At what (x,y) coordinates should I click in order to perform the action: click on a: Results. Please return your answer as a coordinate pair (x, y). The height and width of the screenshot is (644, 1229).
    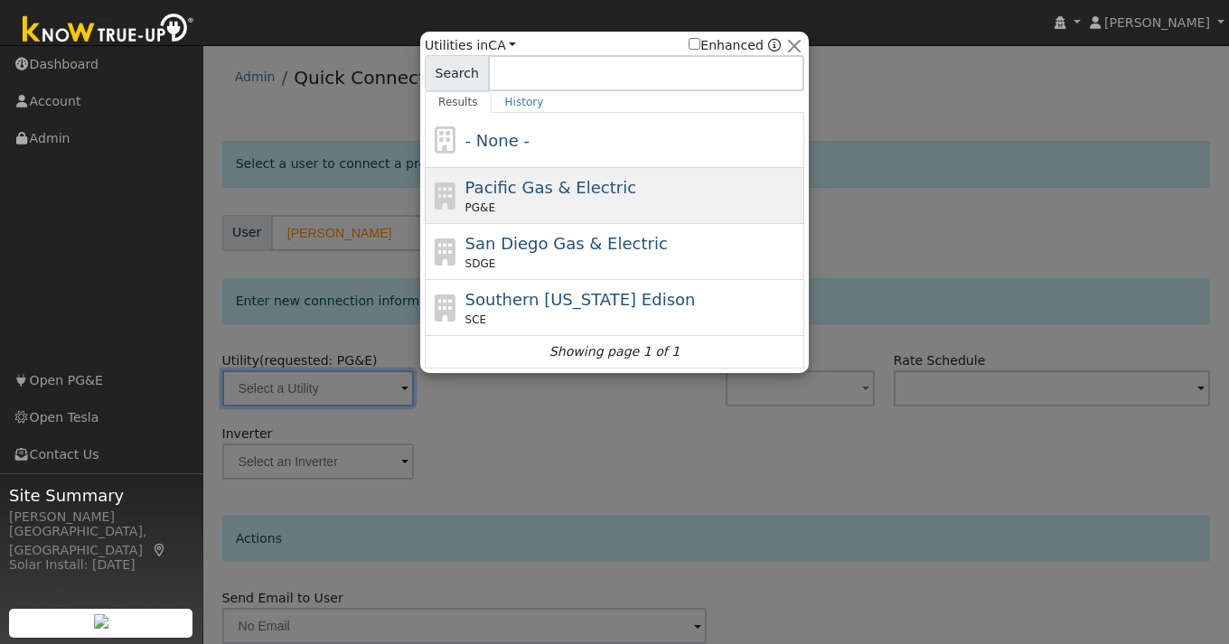
    Looking at the image, I should click on (458, 102).